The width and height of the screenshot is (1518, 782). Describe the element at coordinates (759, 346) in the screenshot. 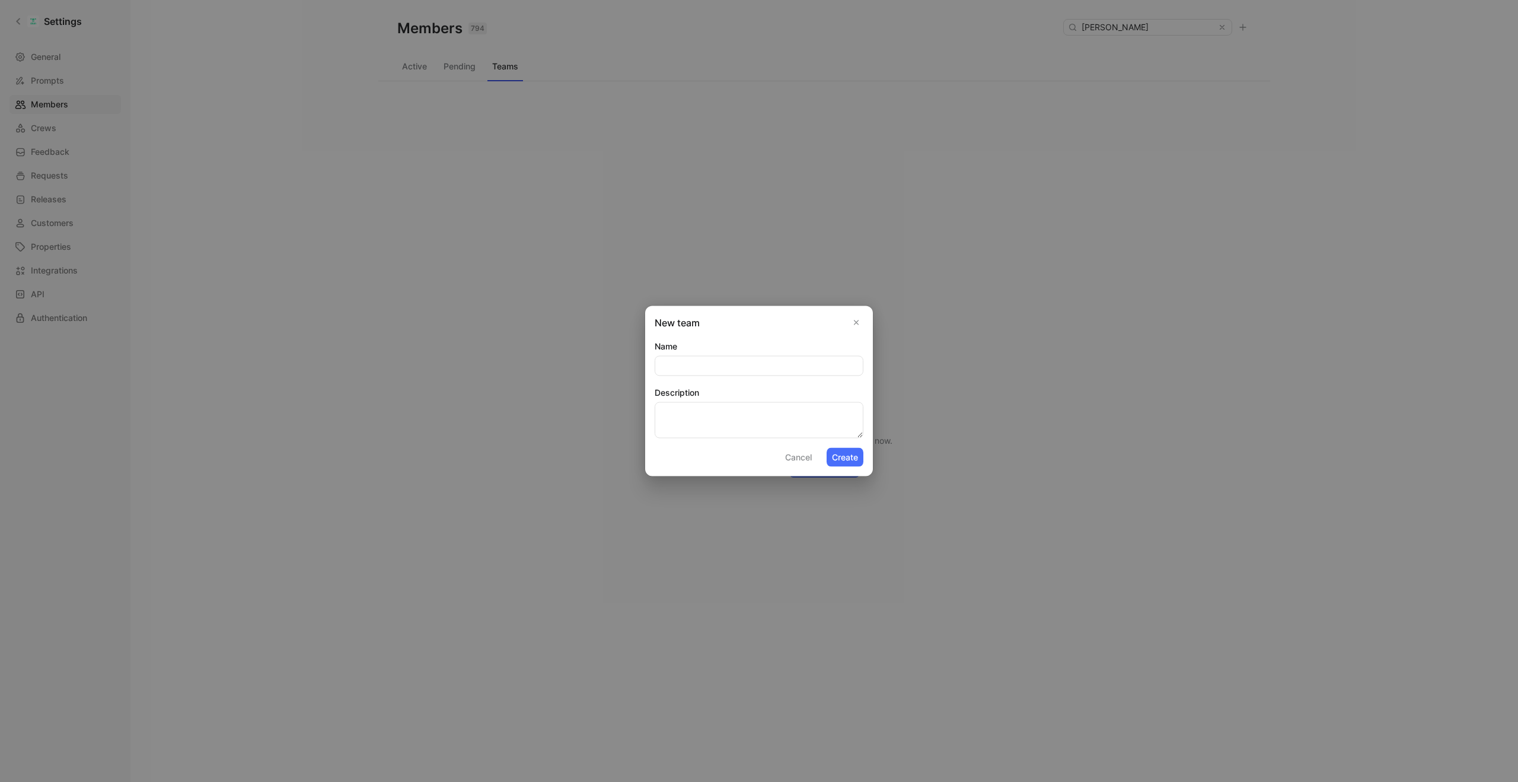

I see `label: Name` at that location.